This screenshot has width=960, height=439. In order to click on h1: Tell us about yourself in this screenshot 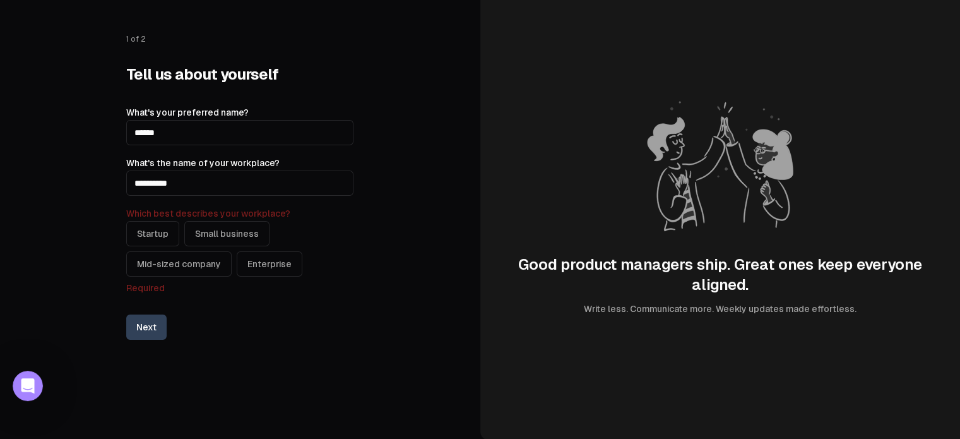, I will do `click(240, 74)`.